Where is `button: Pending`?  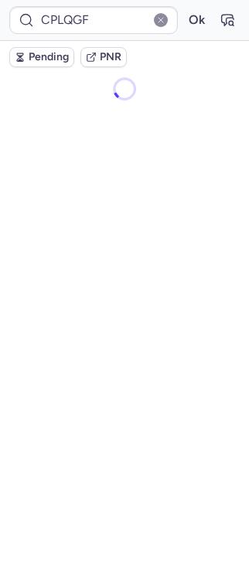 button: Pending is located at coordinates (42, 57).